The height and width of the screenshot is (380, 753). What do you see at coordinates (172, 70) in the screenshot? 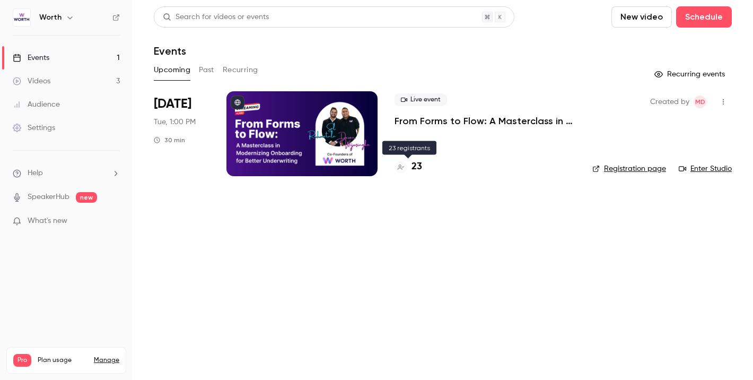
I see `button: Upcoming` at bounding box center [172, 70].